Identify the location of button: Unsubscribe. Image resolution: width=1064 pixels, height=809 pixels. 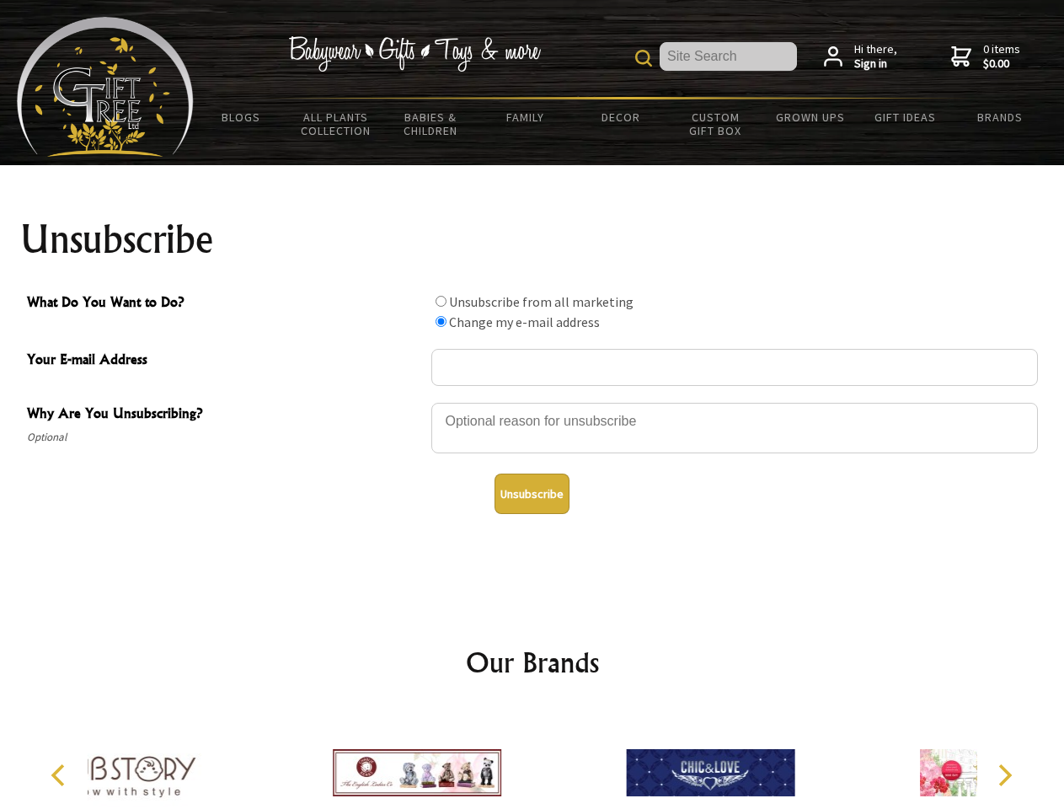
(532, 494).